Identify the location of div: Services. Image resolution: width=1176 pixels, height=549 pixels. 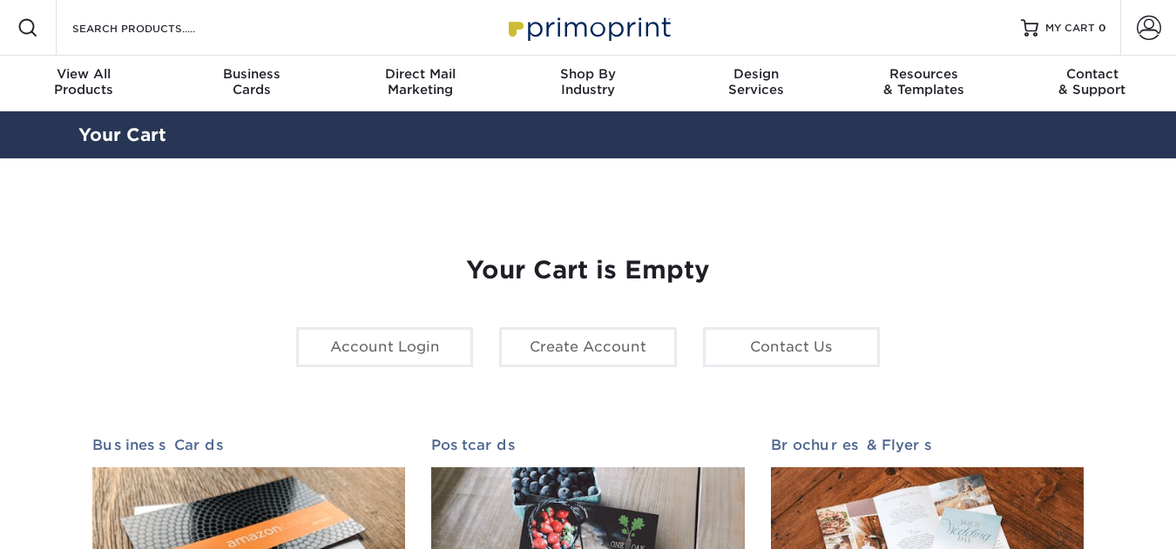
(755, 82).